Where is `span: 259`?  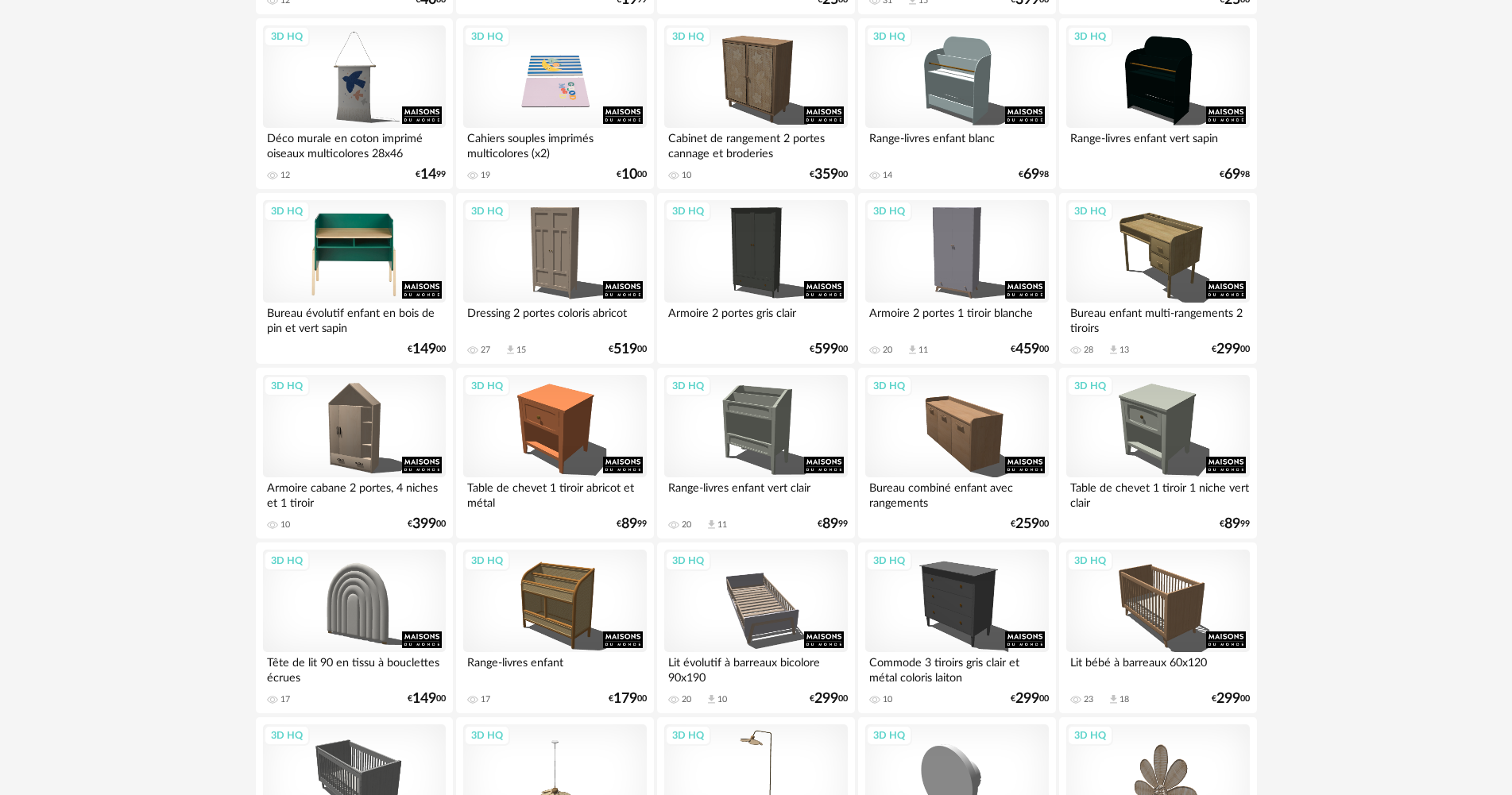
span: 259 is located at coordinates (1027, 524).